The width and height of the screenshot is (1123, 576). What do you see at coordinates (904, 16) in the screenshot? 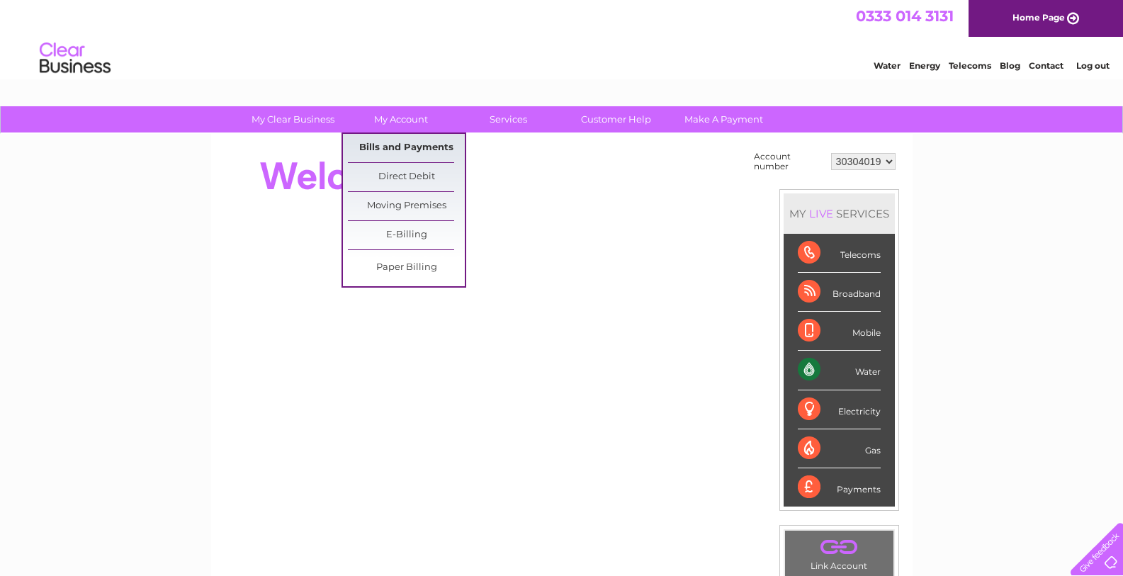
I see `span: 0333 014 3131` at bounding box center [904, 16].